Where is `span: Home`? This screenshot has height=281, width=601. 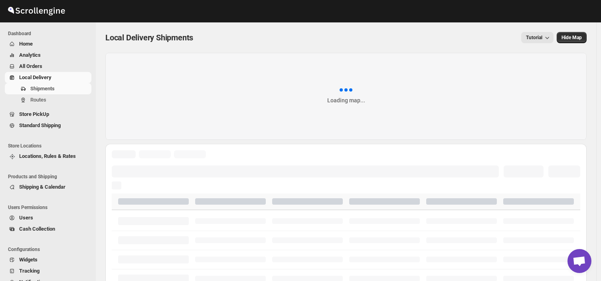
span: Home is located at coordinates (26, 44).